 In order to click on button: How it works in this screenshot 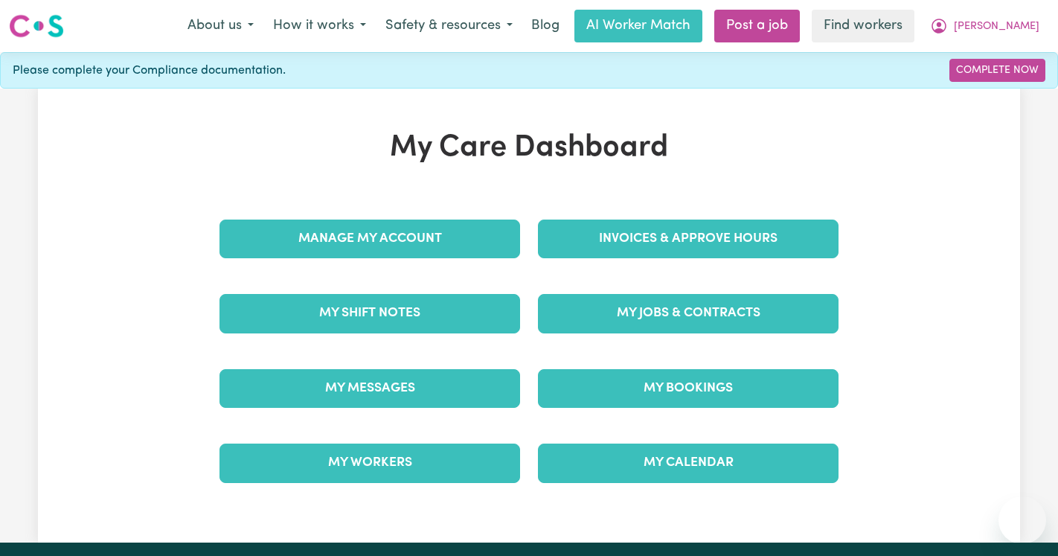, I will do `click(319, 26)`.